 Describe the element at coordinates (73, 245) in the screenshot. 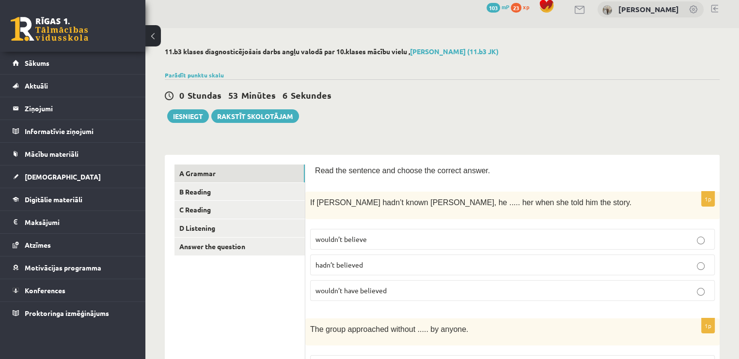

I see `a: Atzīmes` at that location.